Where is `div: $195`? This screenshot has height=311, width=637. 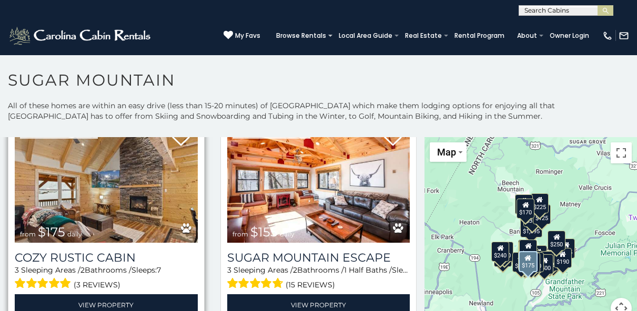 div: $195 is located at coordinates (550, 261).